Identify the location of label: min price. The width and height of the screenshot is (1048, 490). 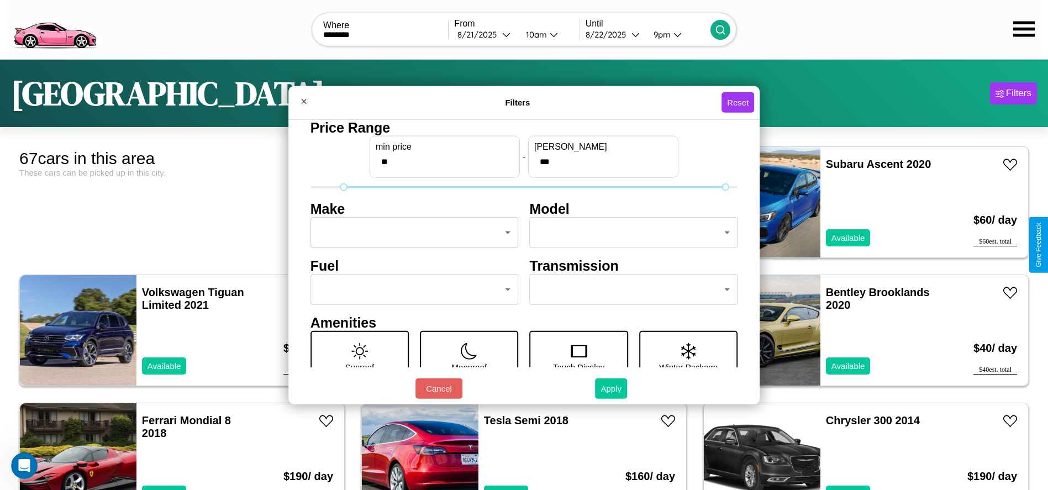
(445, 146).